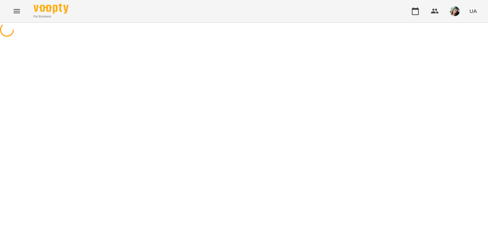  Describe the element at coordinates (51, 16) in the screenshot. I see `span: For Business` at that location.